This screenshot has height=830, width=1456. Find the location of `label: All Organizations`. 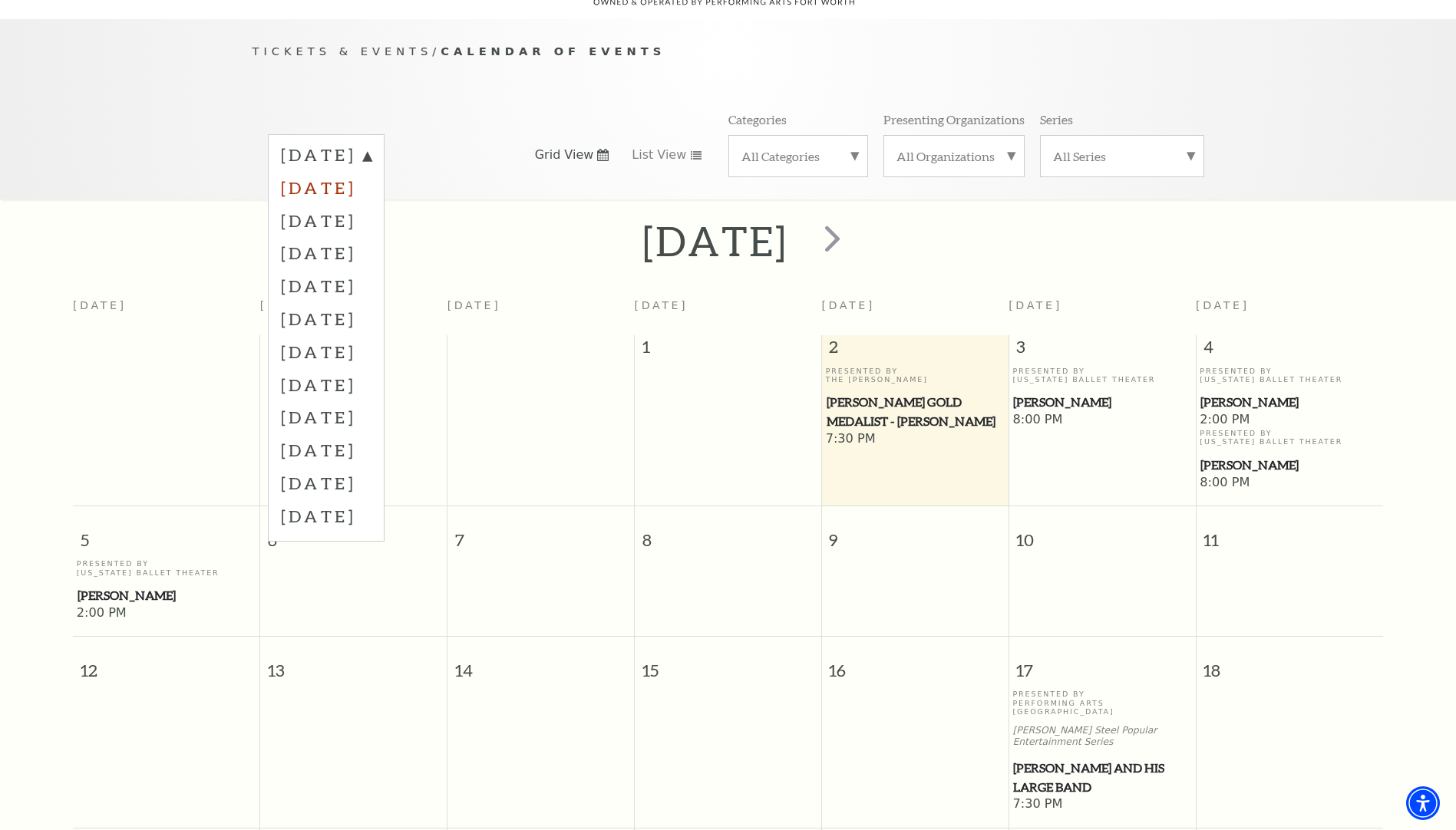

label: All Organizations is located at coordinates (954, 156).